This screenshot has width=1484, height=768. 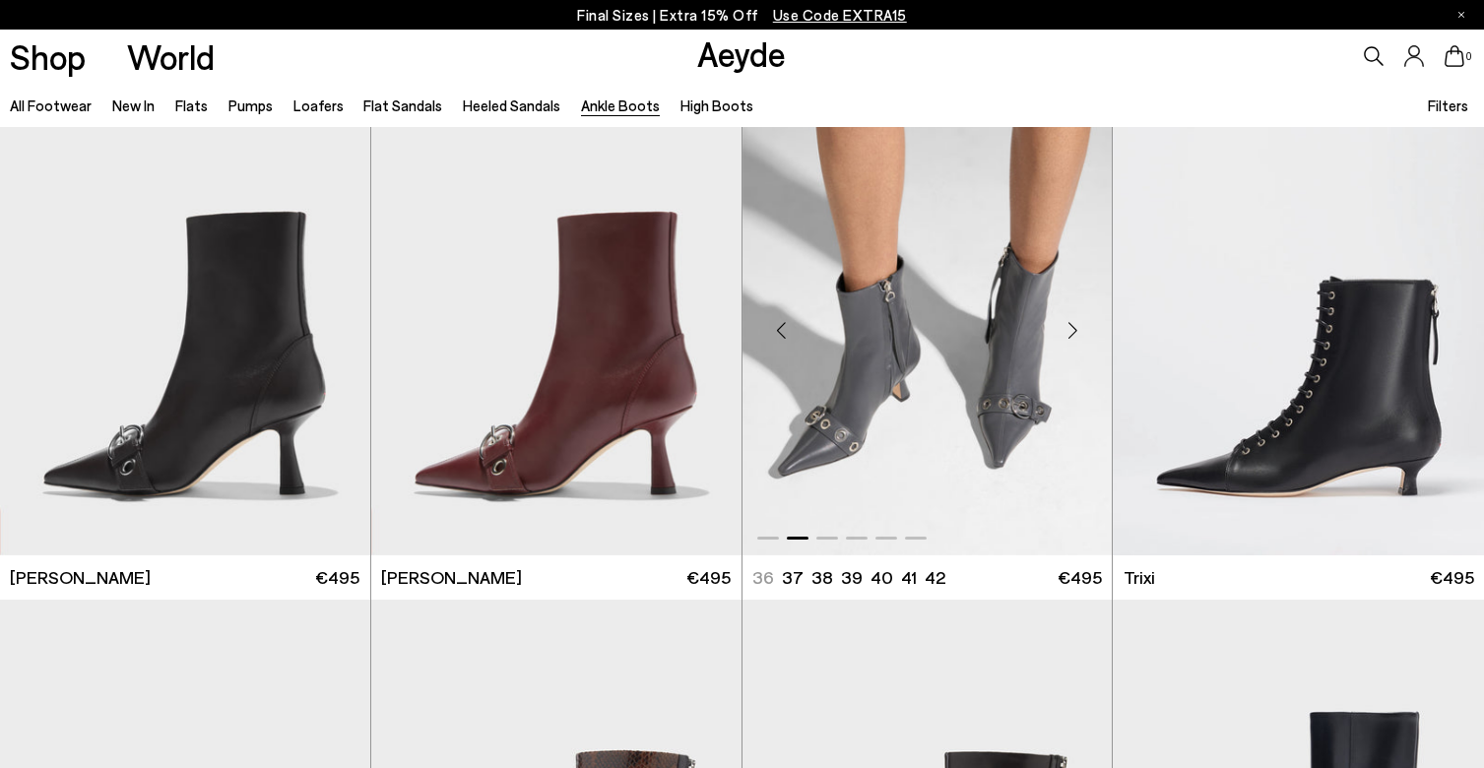 I want to click on img: Trixi Lace-Up Boots, so click(x=1298, y=322).